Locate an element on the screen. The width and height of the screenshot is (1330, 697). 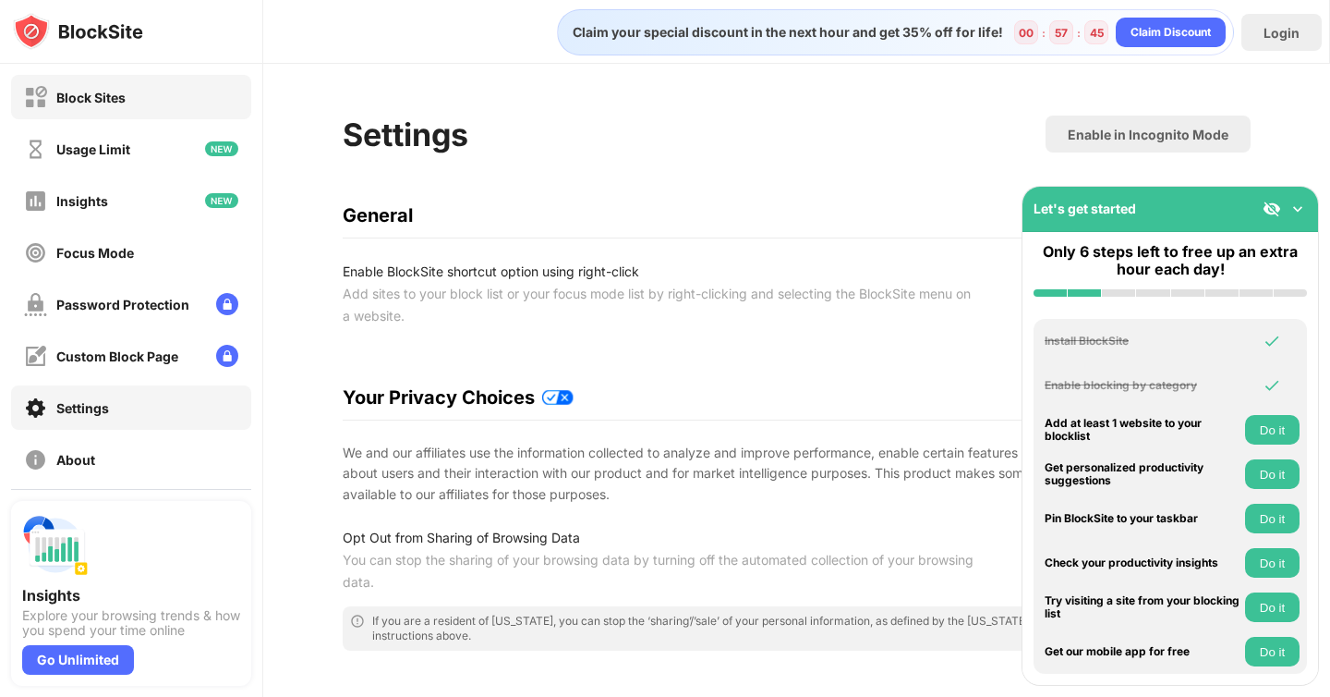
div: You can stop the sharing of your browsing data by turning off the automated collection of your br... is located at coordinates (661, 571).